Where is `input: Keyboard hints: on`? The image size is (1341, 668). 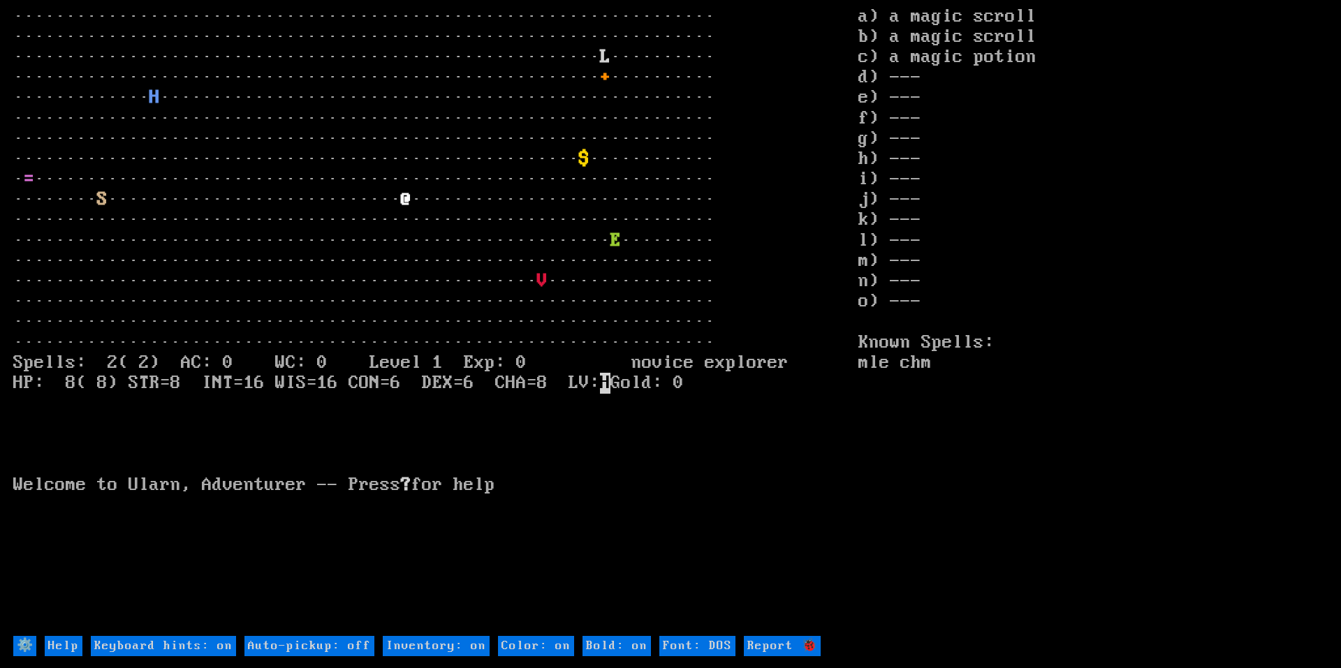 input: Keyboard hints: on is located at coordinates (163, 646).